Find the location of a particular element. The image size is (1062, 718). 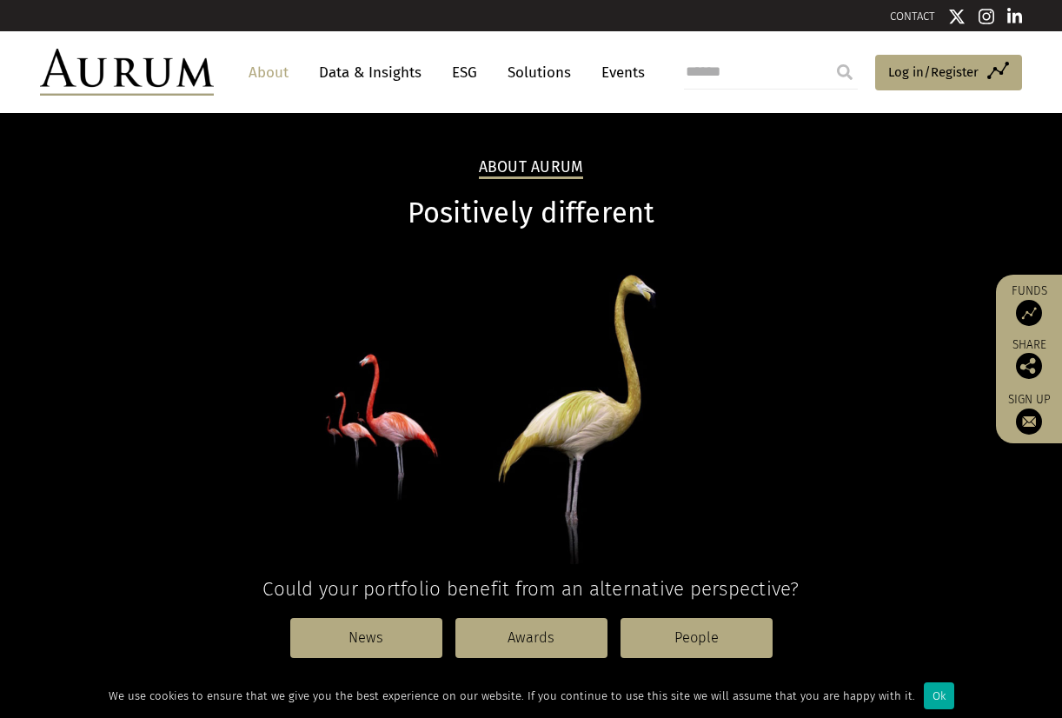

h1: Positively different is located at coordinates (531, 213).